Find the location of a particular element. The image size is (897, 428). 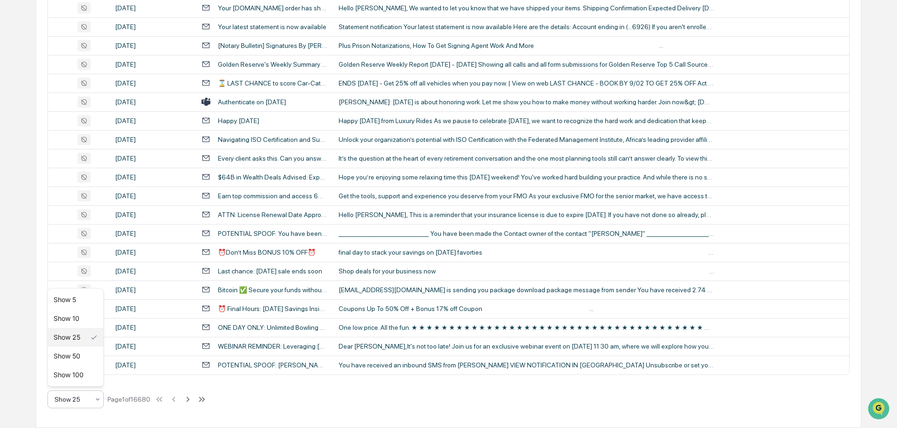

button: Start new chat is located at coordinates (165, 80).